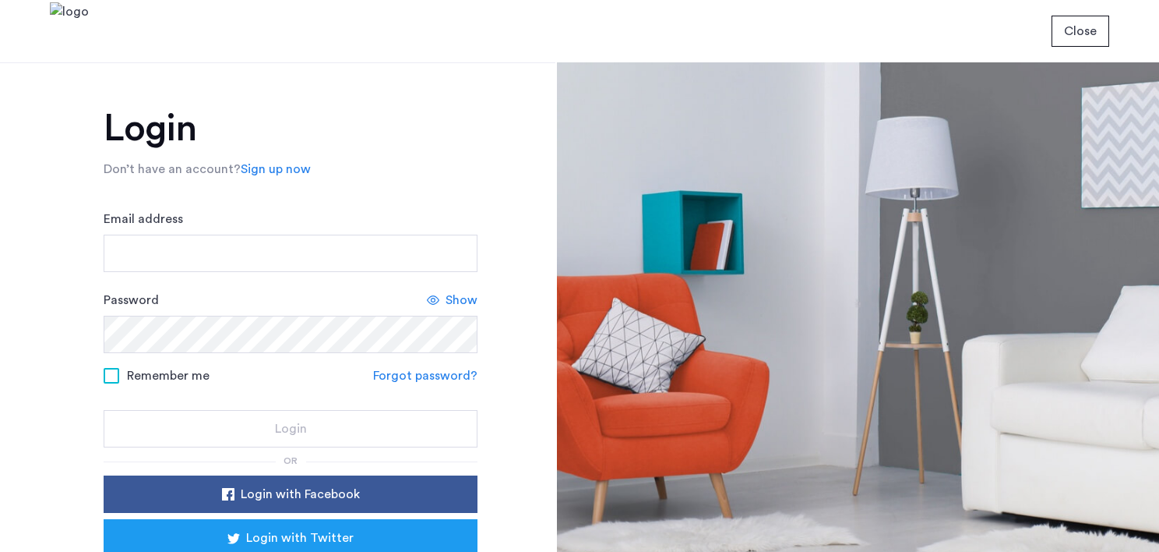  Describe the element at coordinates (69, 31) in the screenshot. I see `img: logo` at that location.